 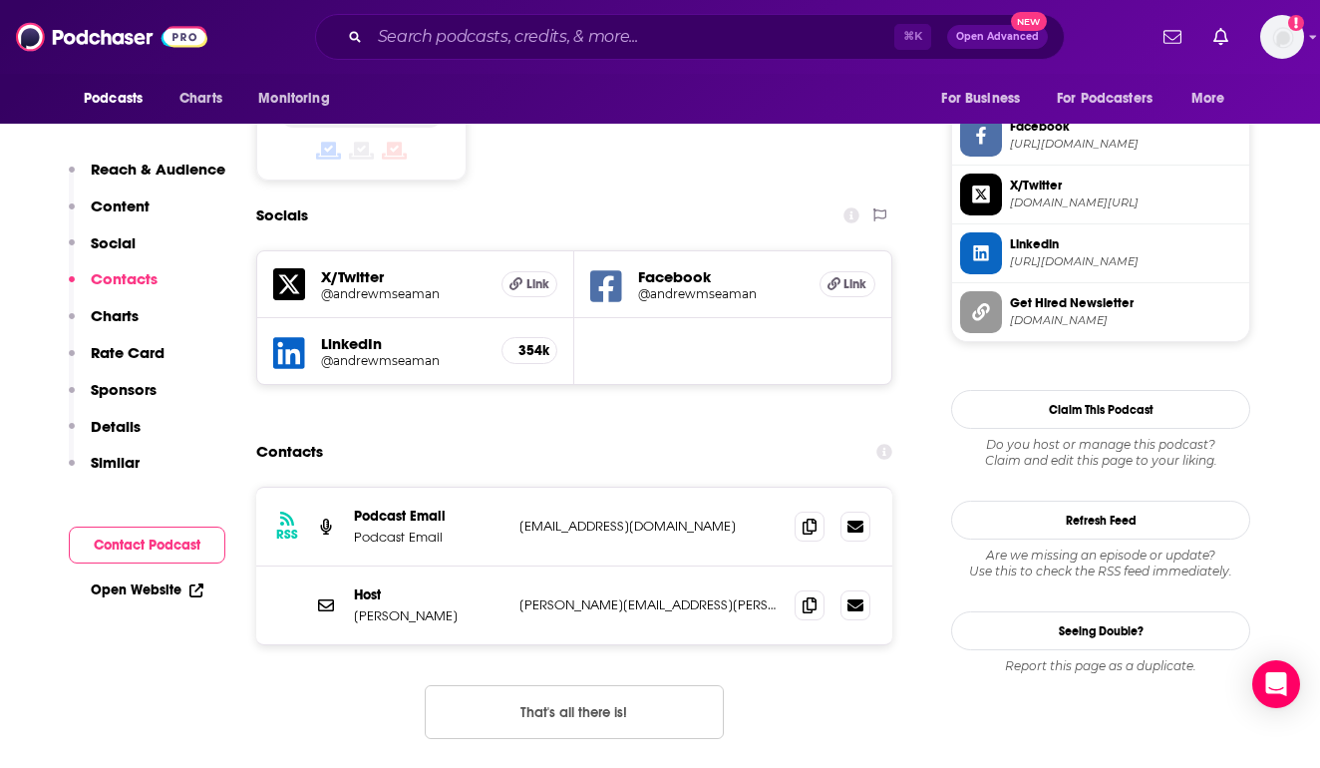 I want to click on img: Podchaser - Follow, Share and Rate Podcasts, so click(x=112, y=37).